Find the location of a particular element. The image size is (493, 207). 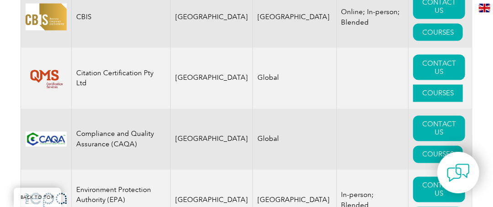

td: Citation Certification Pty Ltd is located at coordinates (121, 78).